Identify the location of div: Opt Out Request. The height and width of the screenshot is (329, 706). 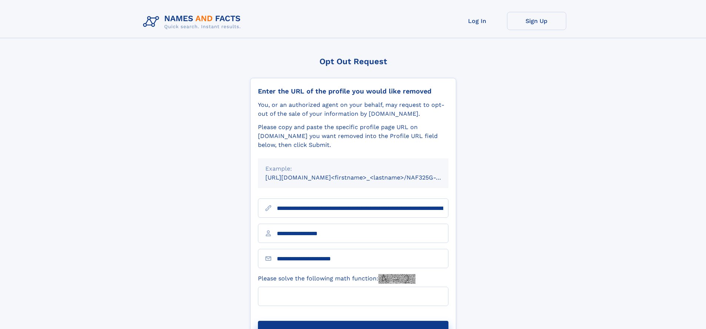
(353, 61).